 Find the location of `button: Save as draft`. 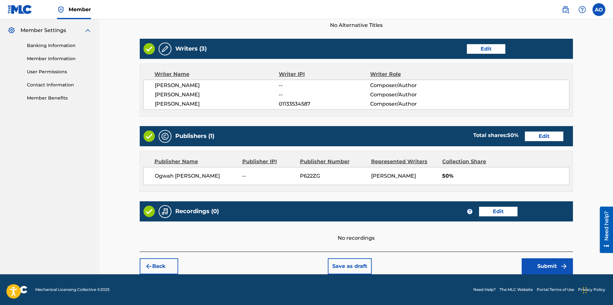

button: Save as draft is located at coordinates (350, 267).